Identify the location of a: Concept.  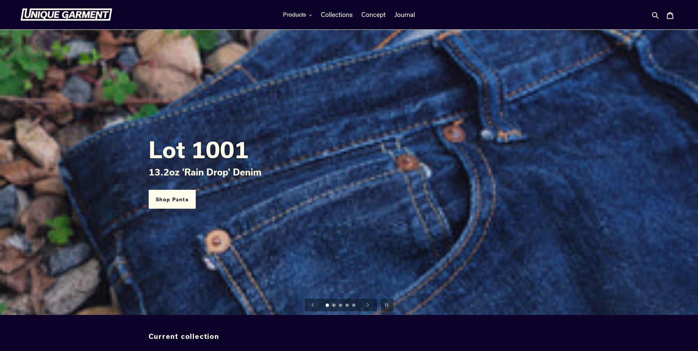
(373, 15).